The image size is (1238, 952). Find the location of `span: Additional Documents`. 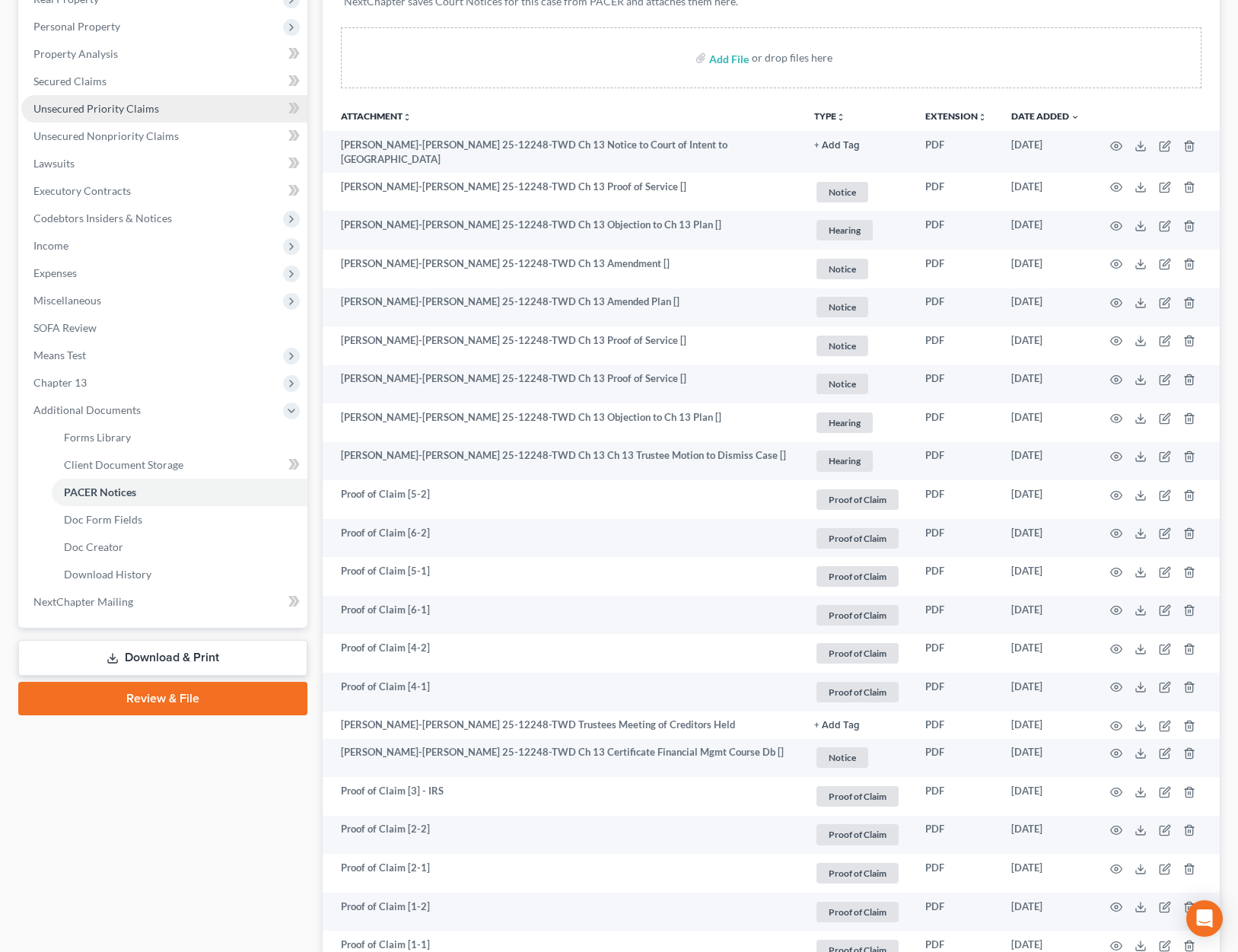

span: Additional Documents is located at coordinates (87, 409).